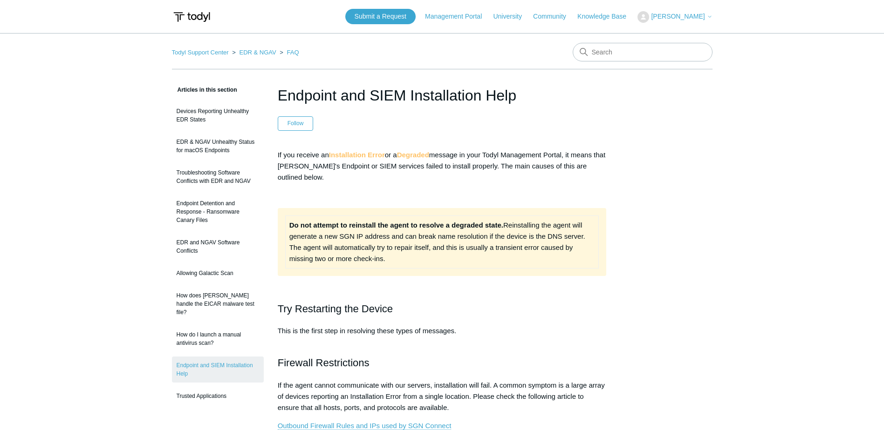 Image resolution: width=884 pixels, height=430 pixels. I want to click on a: Endpoint Detention and Response - Ransomware Canary Files, so click(218, 212).